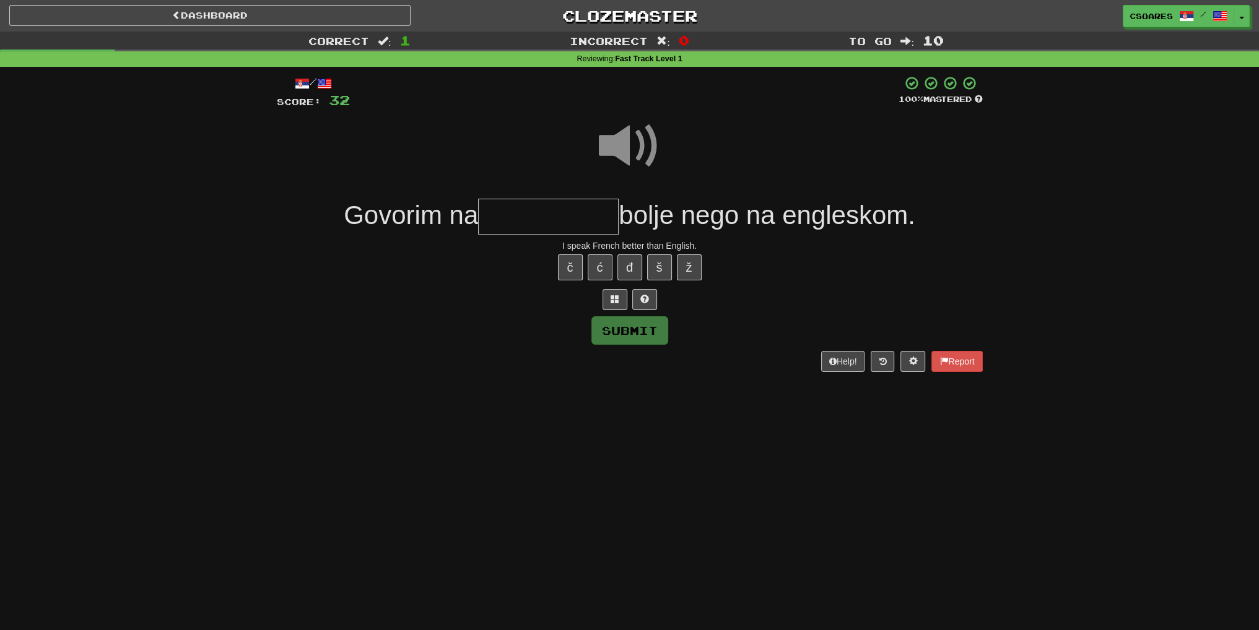 Image resolution: width=1259 pixels, height=630 pixels. I want to click on span: 10, so click(933, 40).